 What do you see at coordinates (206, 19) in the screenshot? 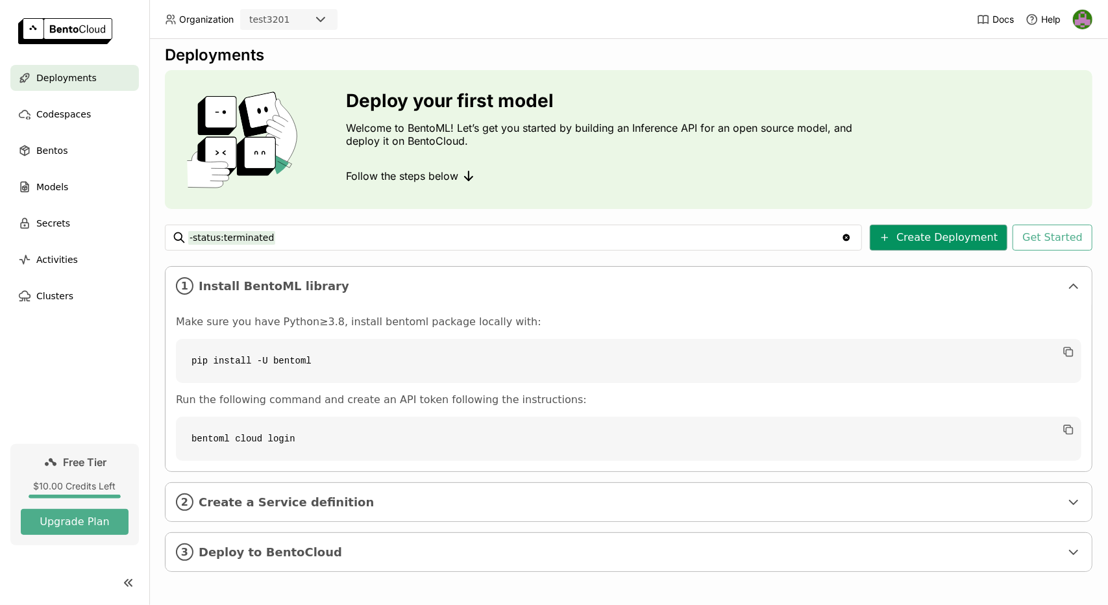
I see `span: Organization` at bounding box center [206, 19].